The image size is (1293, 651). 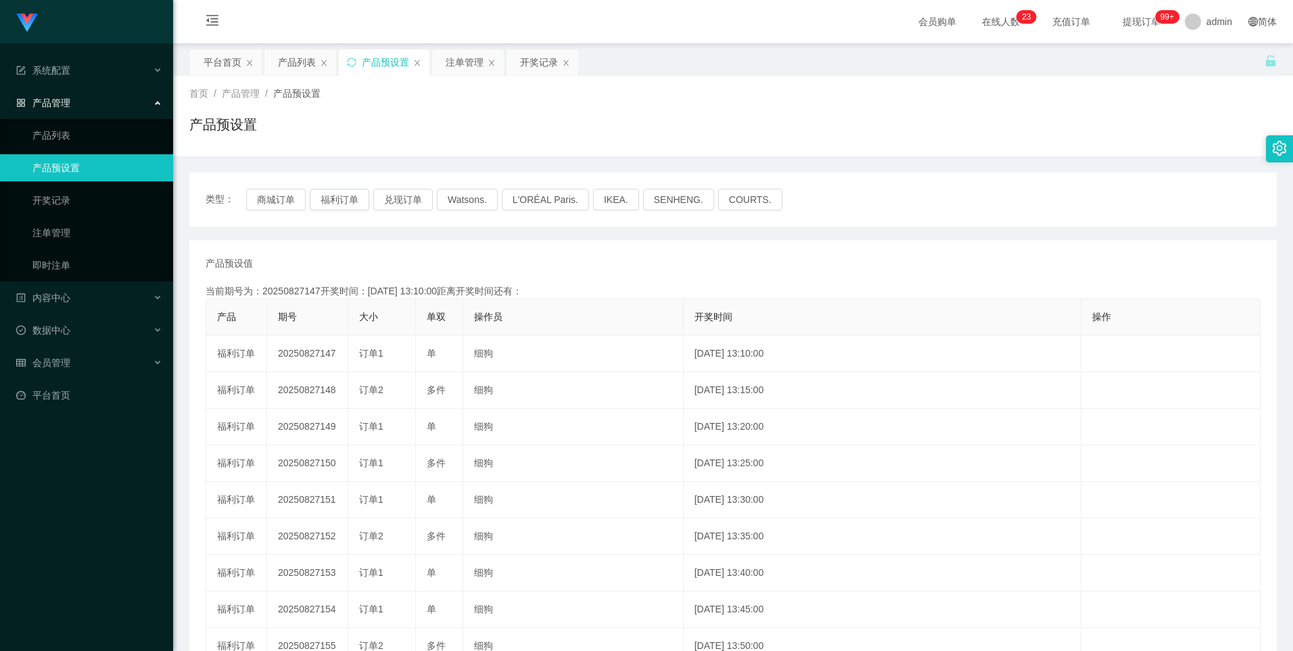 I want to click on button: SENHENG., so click(x=678, y=200).